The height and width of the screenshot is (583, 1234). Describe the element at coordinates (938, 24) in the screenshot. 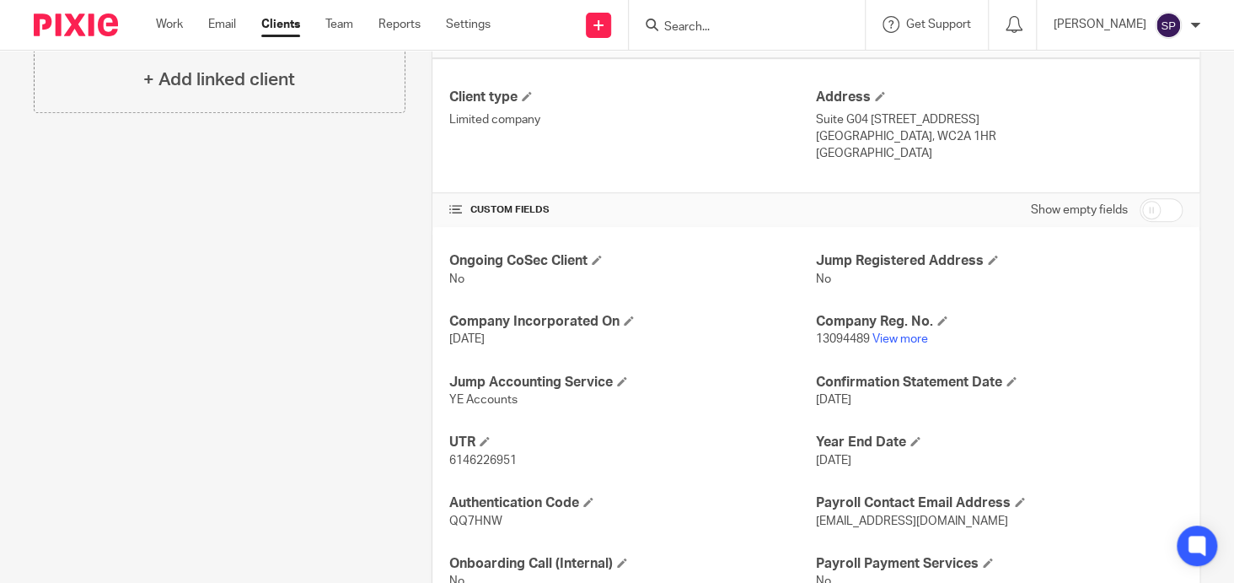

I see `span: Get Support` at that location.